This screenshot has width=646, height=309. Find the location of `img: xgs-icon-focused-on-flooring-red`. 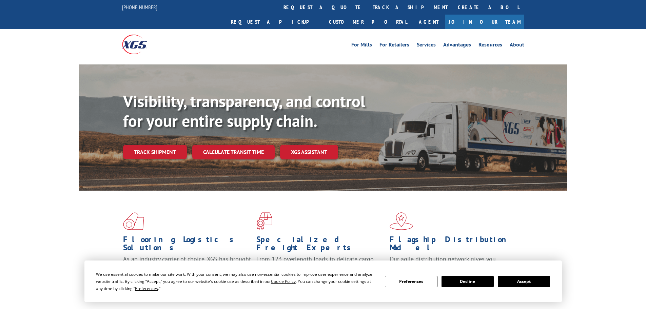

img: xgs-icon-focused-on-flooring-red is located at coordinates (264, 221).